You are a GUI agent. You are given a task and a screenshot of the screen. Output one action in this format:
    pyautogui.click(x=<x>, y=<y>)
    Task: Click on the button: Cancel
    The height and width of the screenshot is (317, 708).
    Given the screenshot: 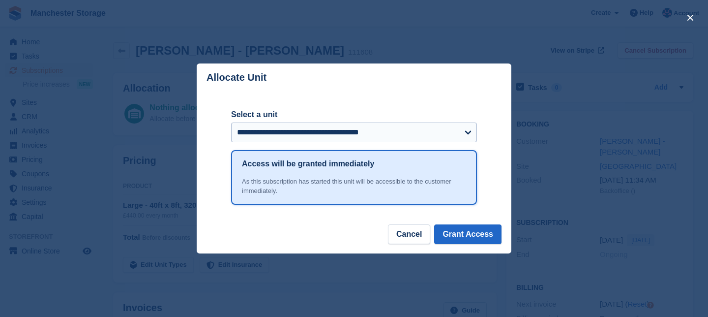 What is the action you would take?
    pyautogui.click(x=409, y=234)
    